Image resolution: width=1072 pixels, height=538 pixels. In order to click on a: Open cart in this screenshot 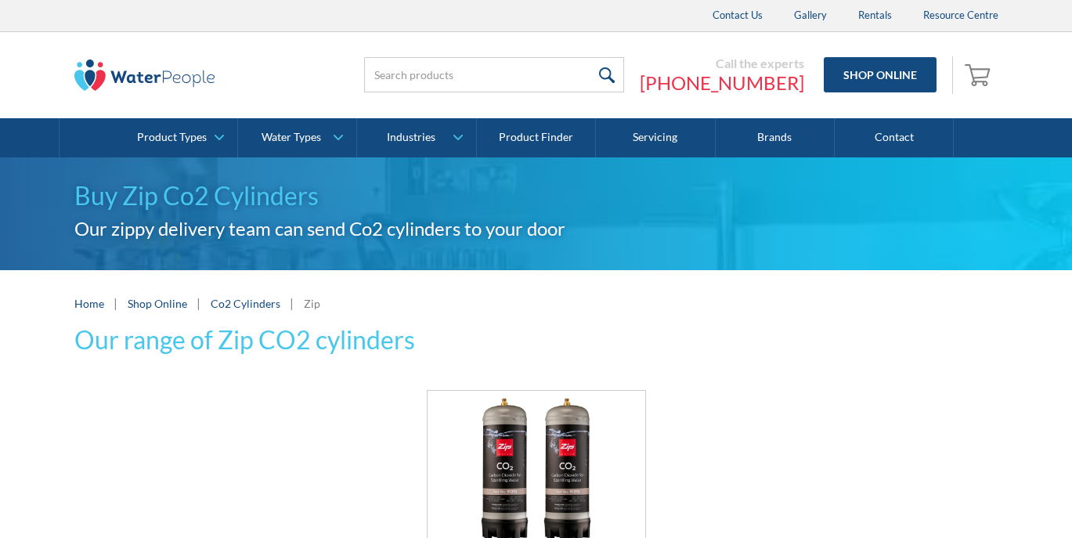, I will do `click(980, 75)`.